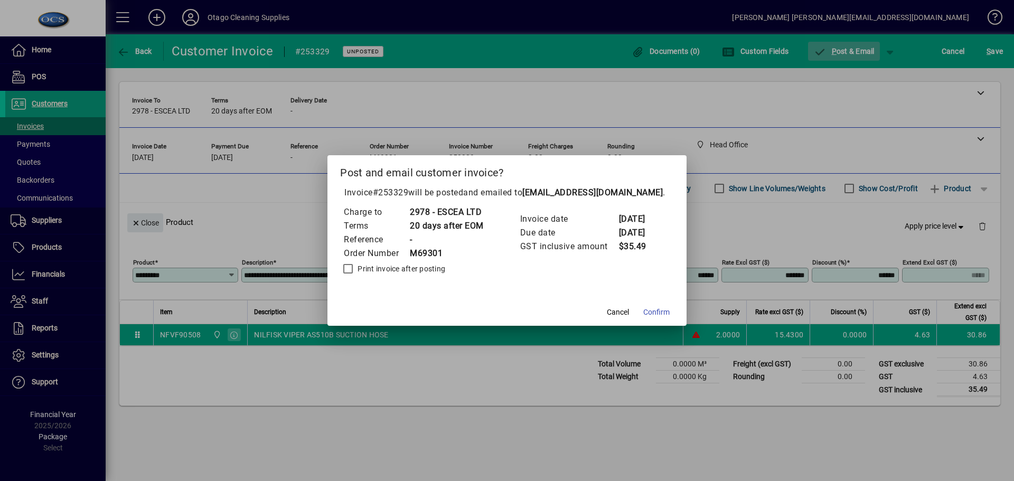 Image resolution: width=1014 pixels, height=481 pixels. Describe the element at coordinates (446, 212) in the screenshot. I see `td: 2978 - ESCEA LTD` at that location.